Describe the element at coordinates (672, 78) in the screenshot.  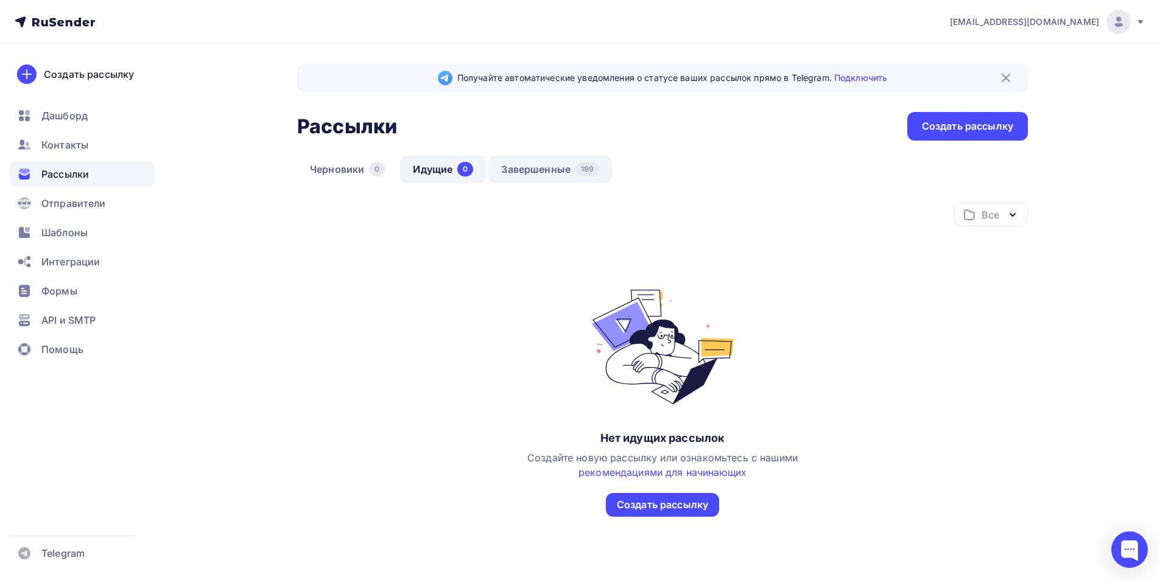
I see `span: Получайте автоматические уведомления о статусе ваших рассылок прямо в Telegram.` at that location.